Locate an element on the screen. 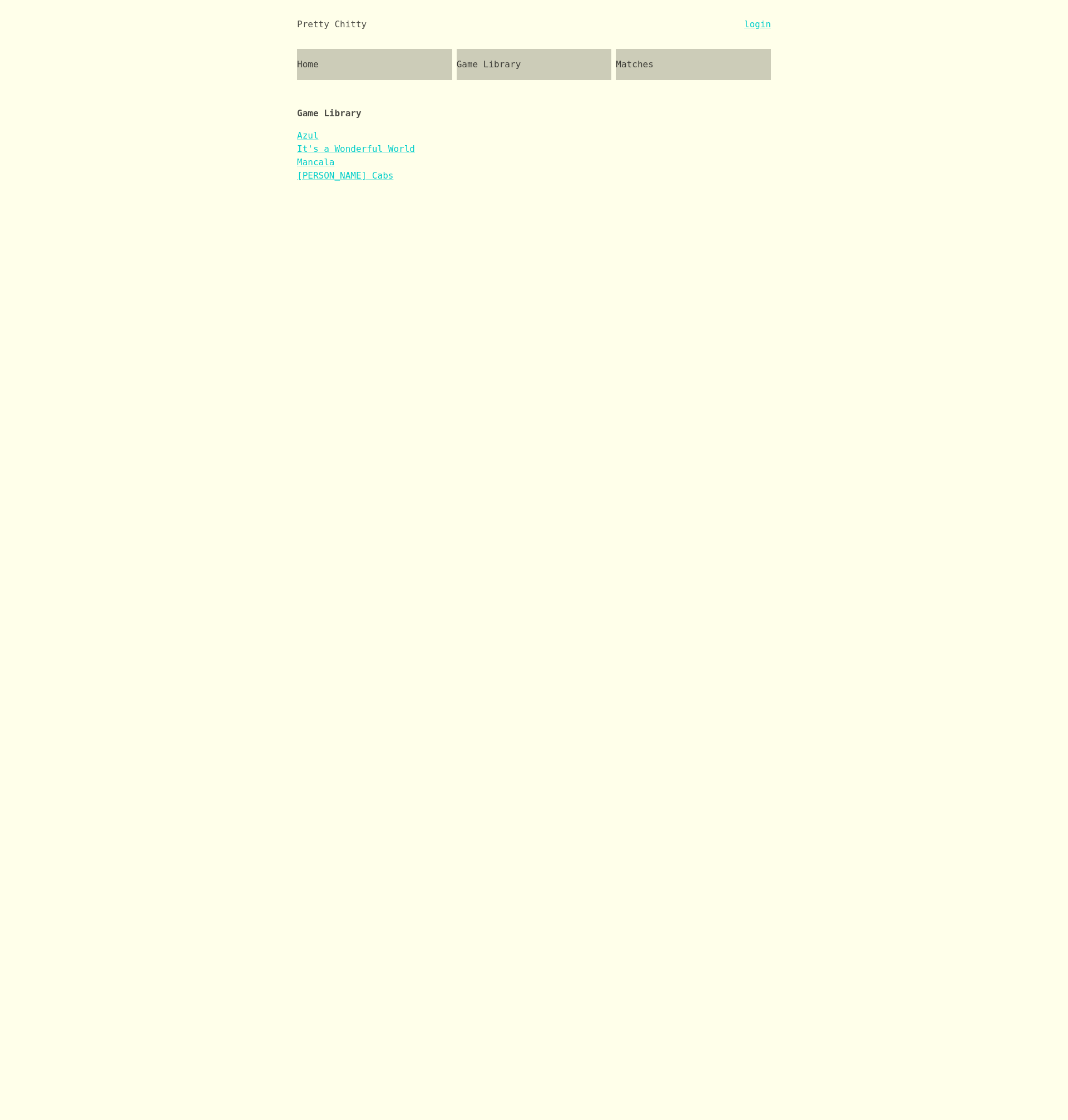  a: Game Library is located at coordinates (534, 64).